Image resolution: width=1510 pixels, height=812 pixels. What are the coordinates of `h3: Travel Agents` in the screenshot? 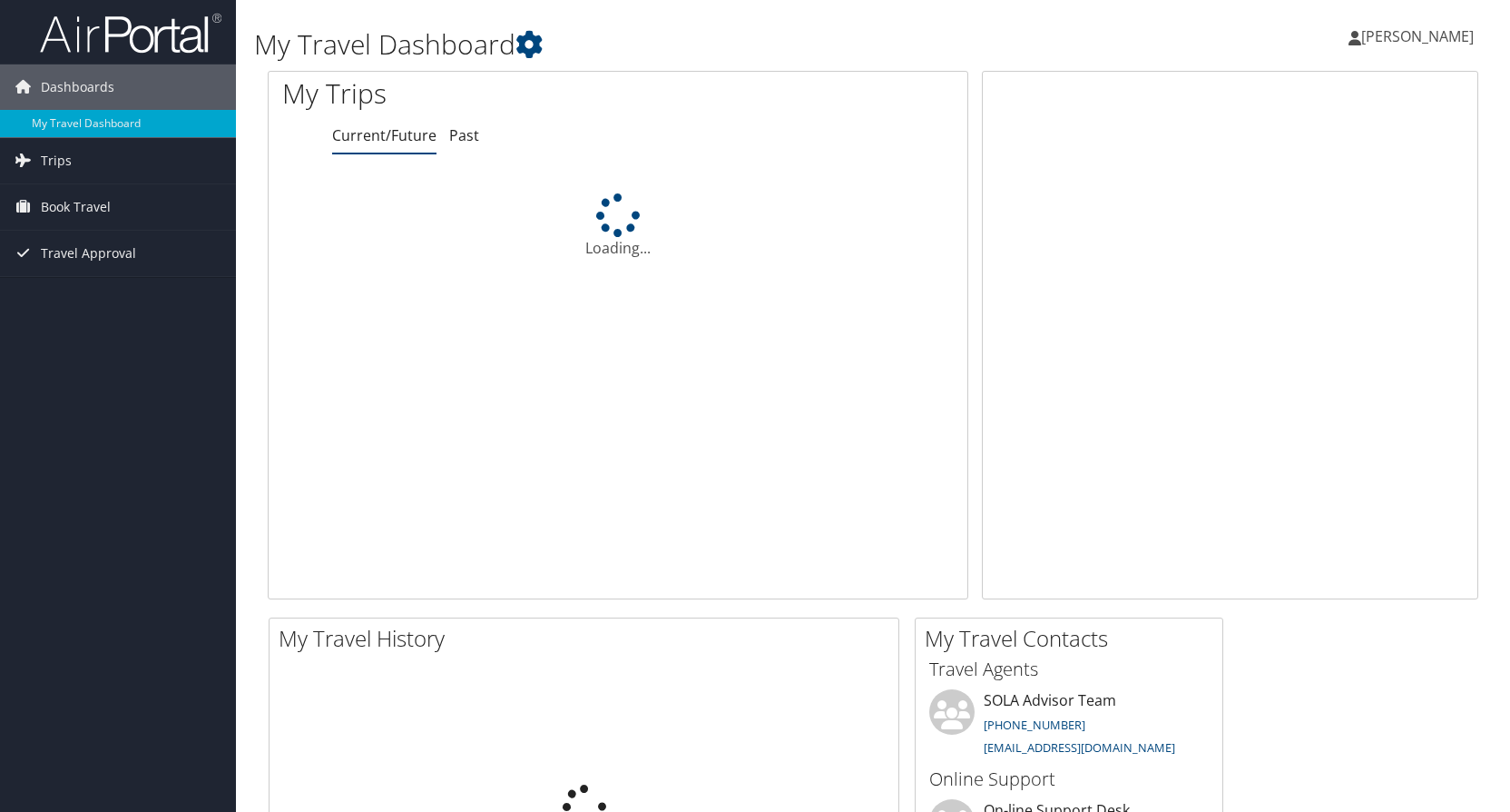 It's located at (1069, 669).